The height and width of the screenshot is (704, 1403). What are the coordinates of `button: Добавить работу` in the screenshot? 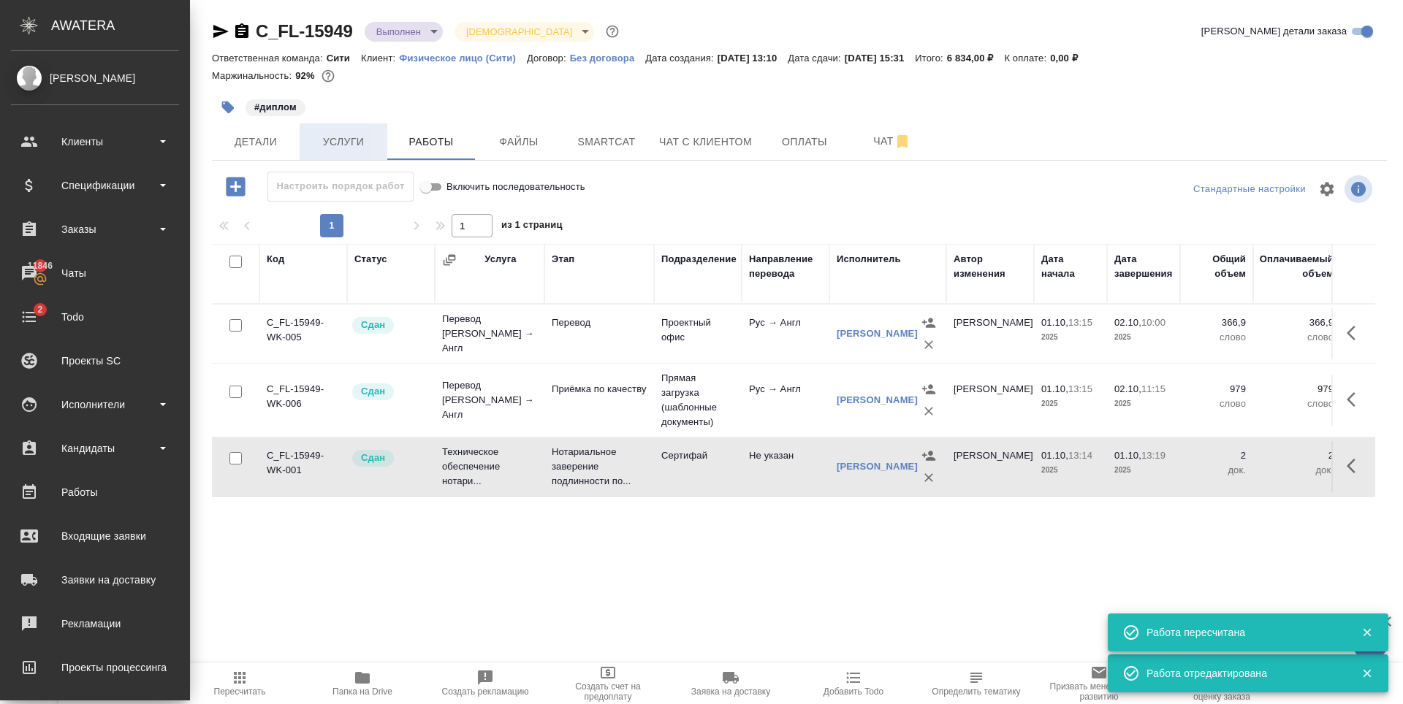 It's located at (235, 186).